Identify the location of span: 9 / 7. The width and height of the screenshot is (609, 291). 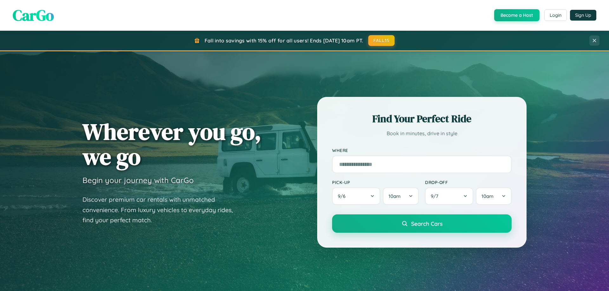
(436, 196).